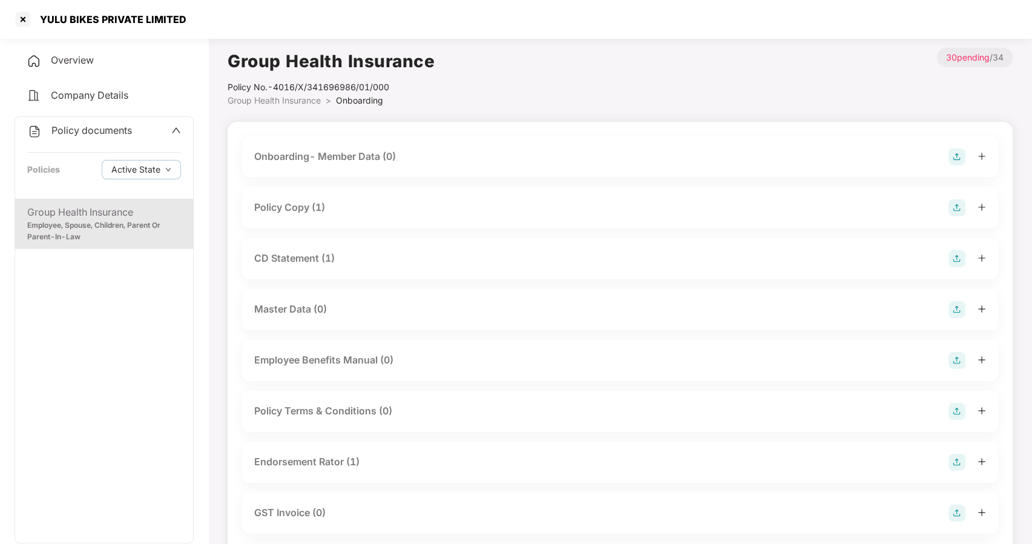  What do you see at coordinates (291, 309) in the screenshot?
I see `div: Master Data (0)` at bounding box center [291, 309].